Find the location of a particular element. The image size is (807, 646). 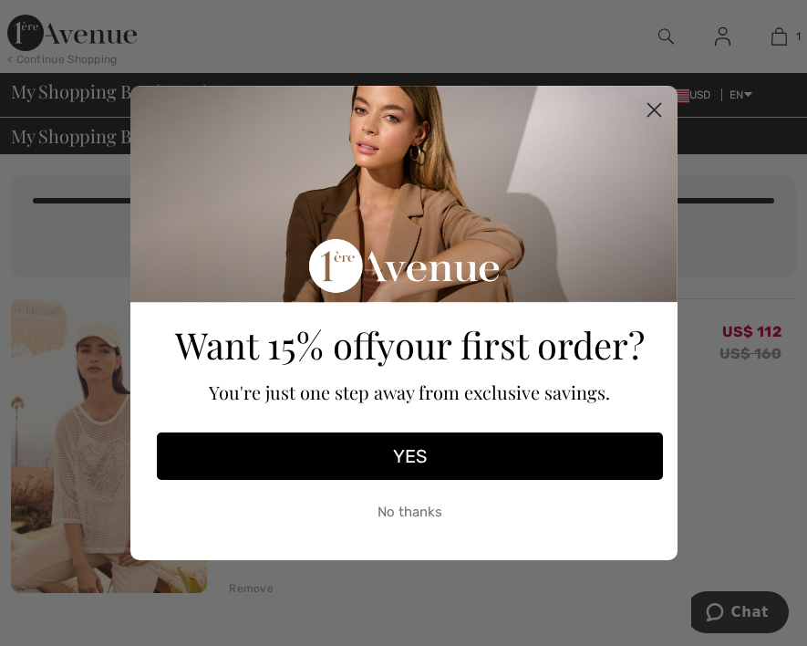

span: your first order? is located at coordinates (511, 344).